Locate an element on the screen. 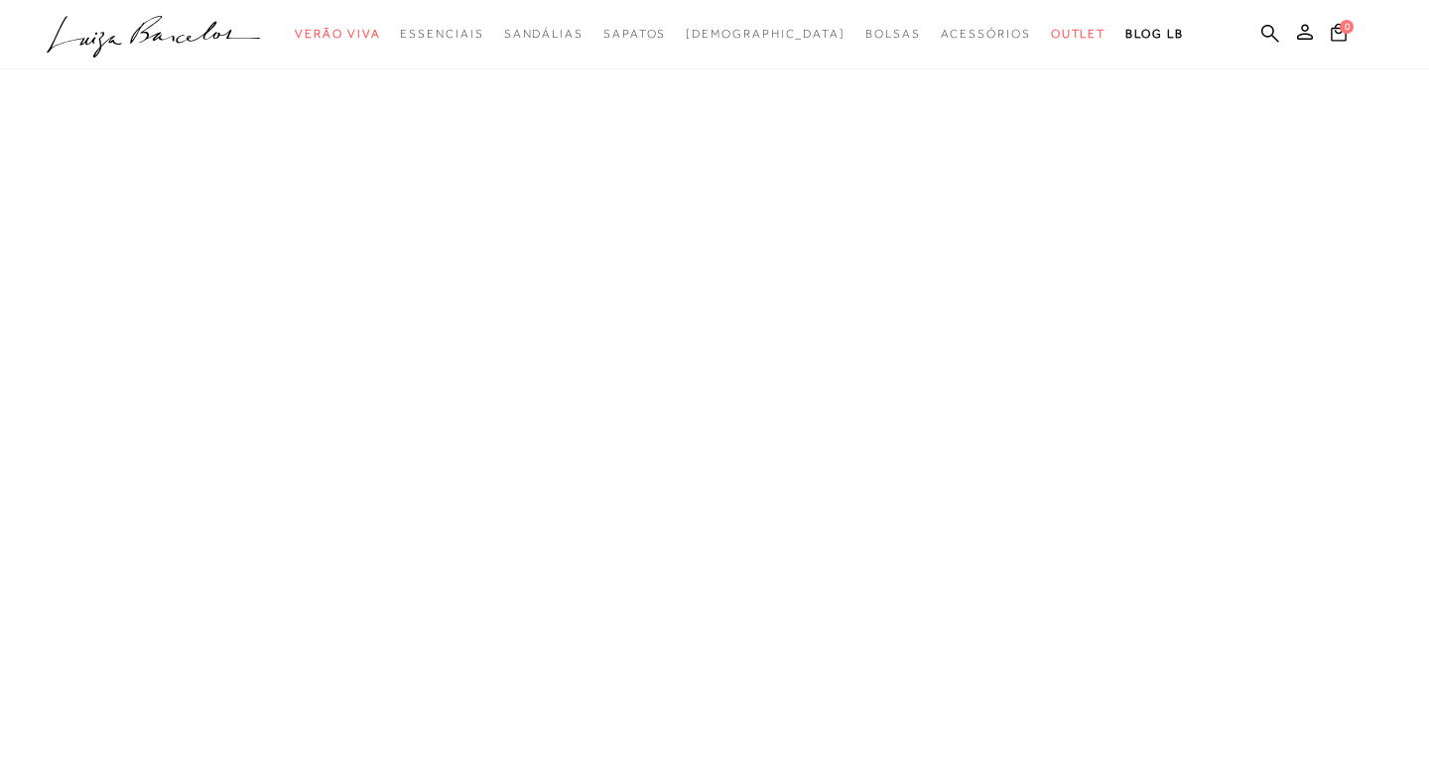  span: Sandálias is located at coordinates (544, 34).